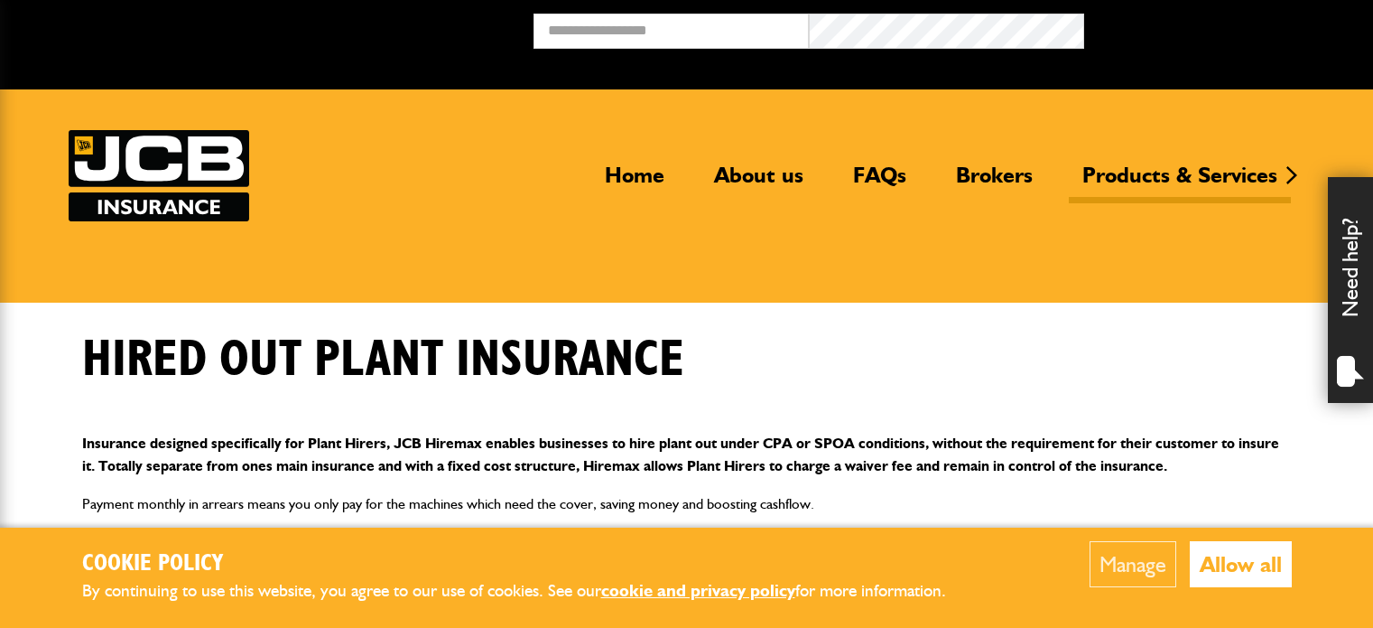  Describe the element at coordinates (529, 563) in the screenshot. I see `h2: Cookie Policy` at that location.